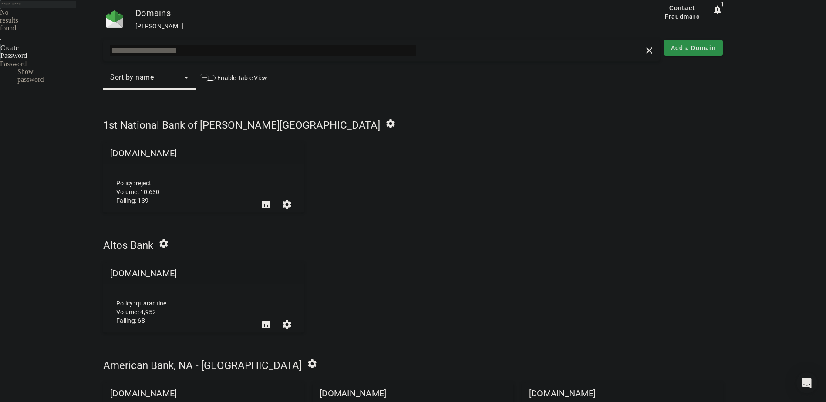 The image size is (826, 402). I want to click on div: Open Intercom Messenger, so click(807, 383).